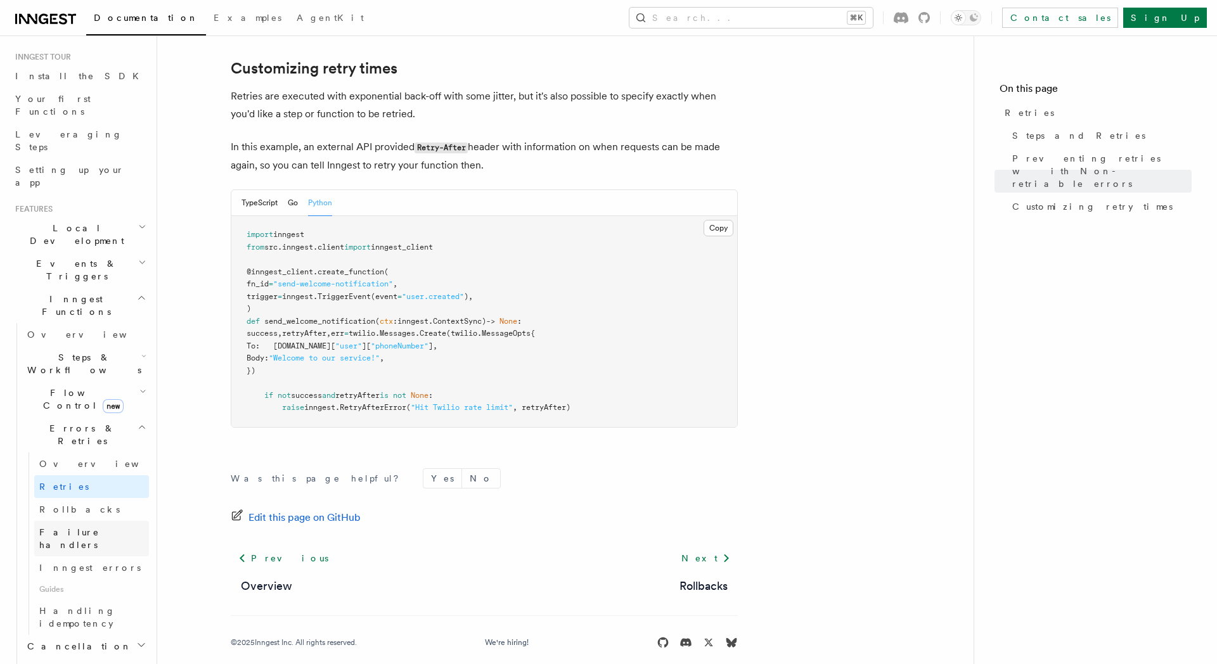 This screenshot has width=1217, height=664. I want to click on span: if, so click(269, 396).